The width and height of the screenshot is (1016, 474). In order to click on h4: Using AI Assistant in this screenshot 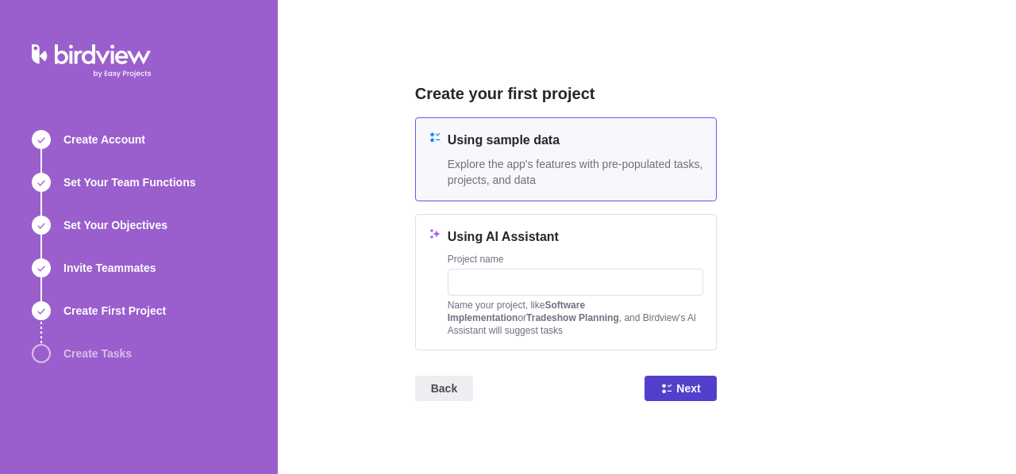, I will do `click(575, 237)`.